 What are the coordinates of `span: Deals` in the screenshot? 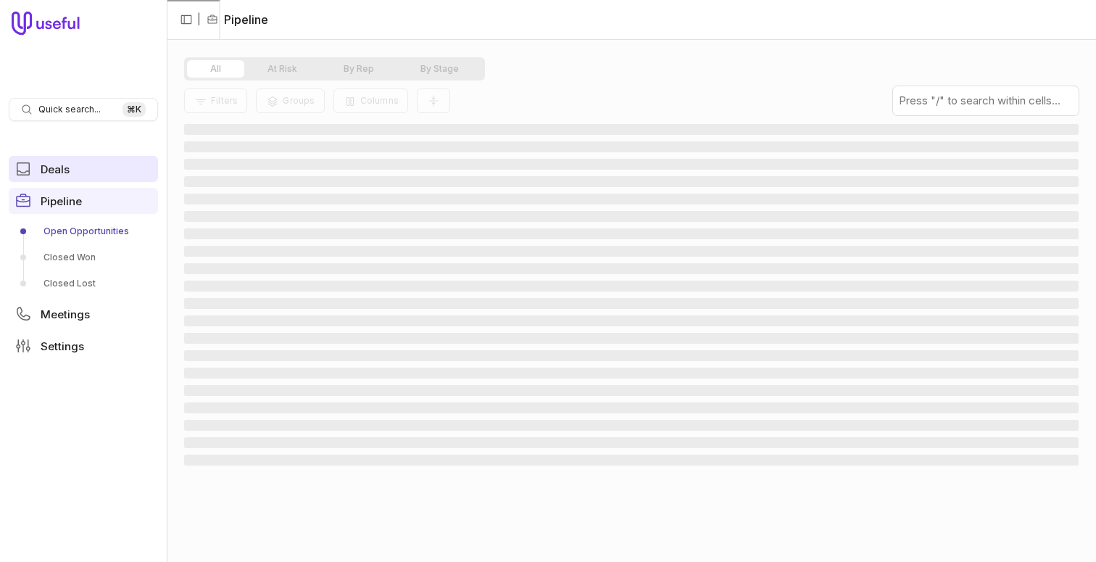 It's located at (55, 169).